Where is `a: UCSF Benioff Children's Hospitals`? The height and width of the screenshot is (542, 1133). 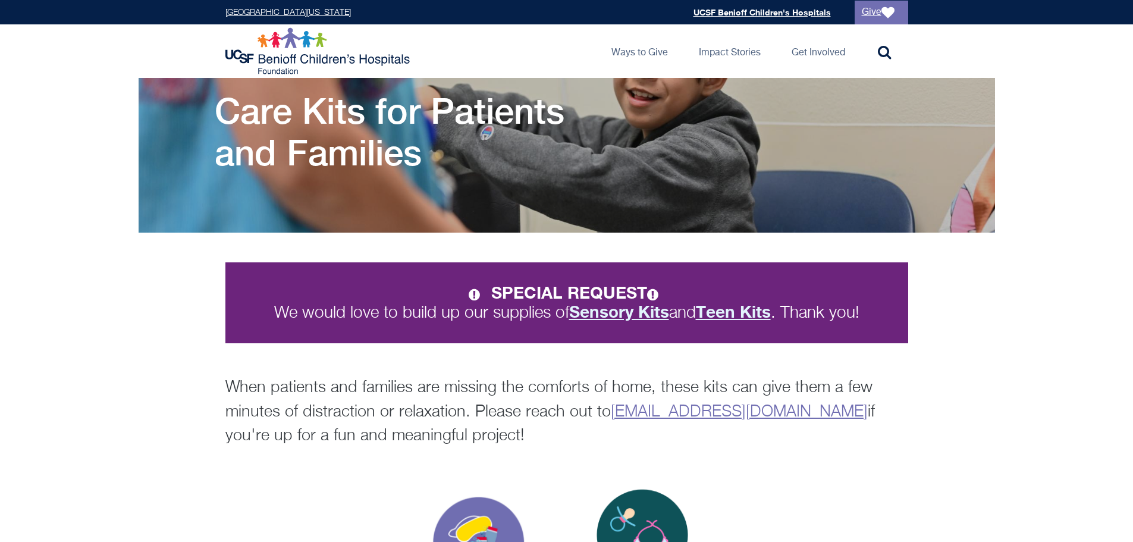
a: UCSF Benioff Children's Hospitals is located at coordinates (762, 12).